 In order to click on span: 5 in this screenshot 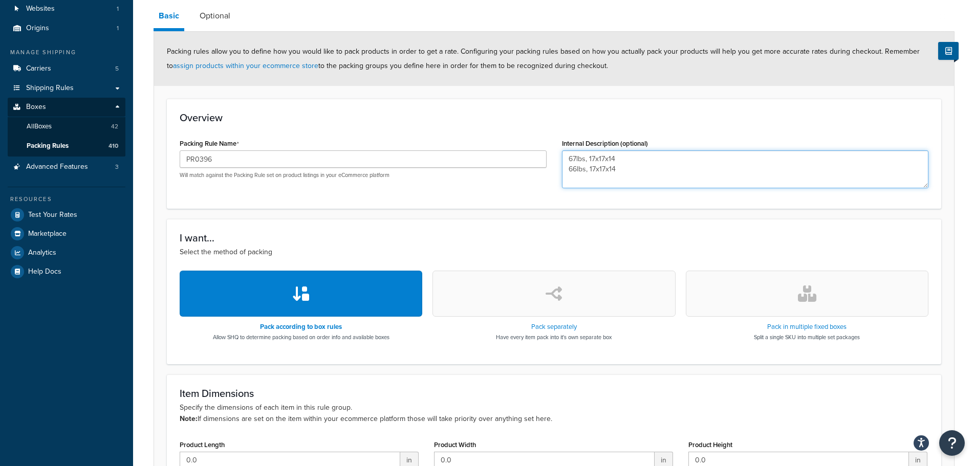, I will do `click(117, 69)`.